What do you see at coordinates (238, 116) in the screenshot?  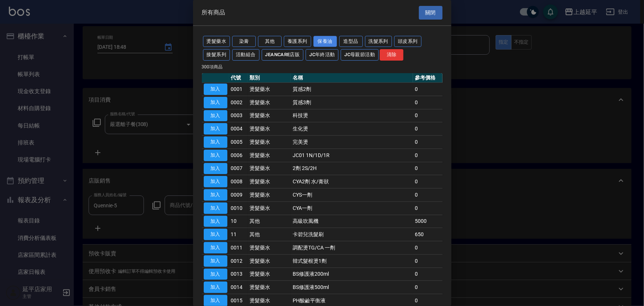 I see `td: 0003` at bounding box center [238, 116].